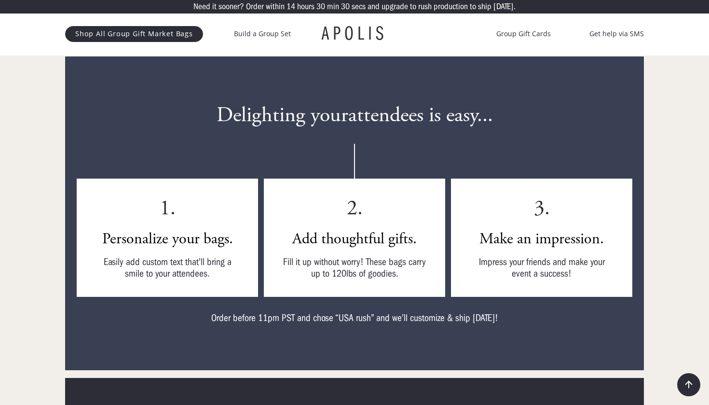 This screenshot has height=405, width=709. What do you see at coordinates (420, 115) in the screenshot?
I see `span: attendees is easy...` at bounding box center [420, 115].